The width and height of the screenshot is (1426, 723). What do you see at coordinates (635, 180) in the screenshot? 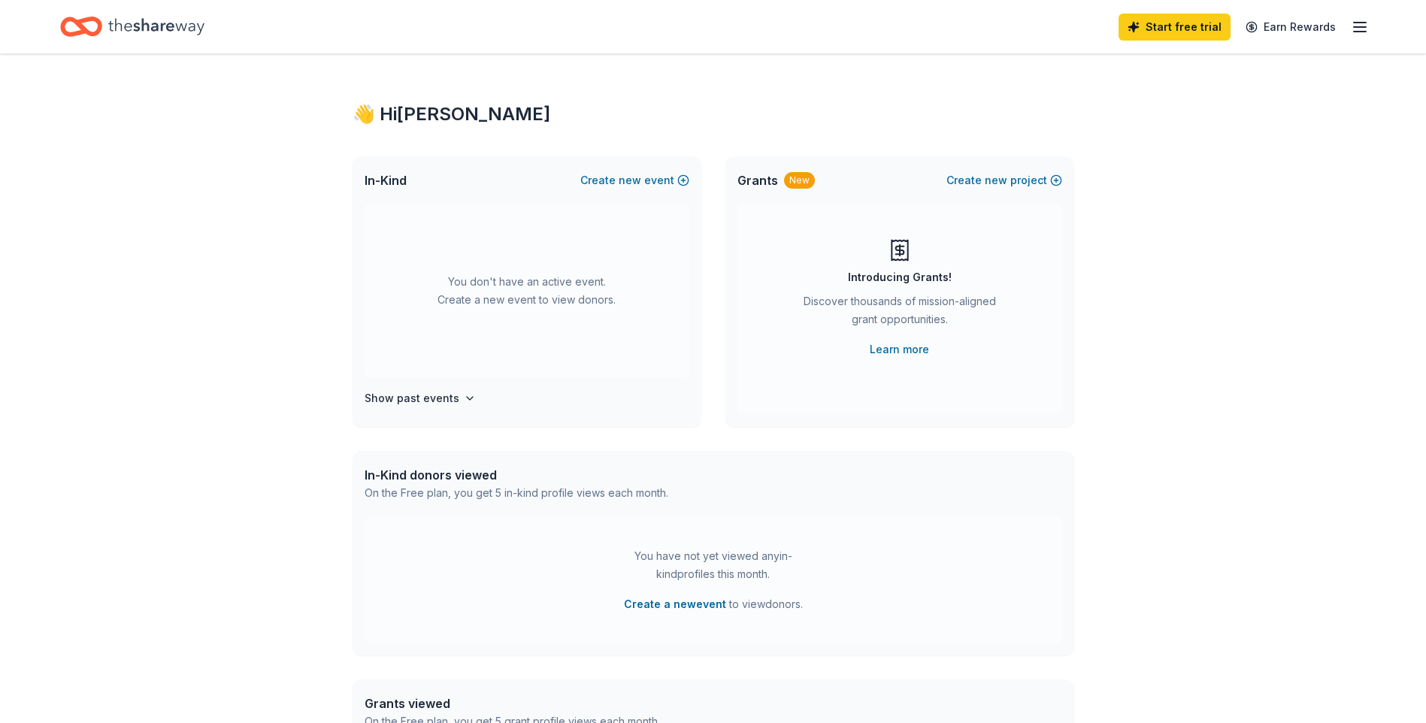
I see `button: Createnewevent` at bounding box center [635, 180].